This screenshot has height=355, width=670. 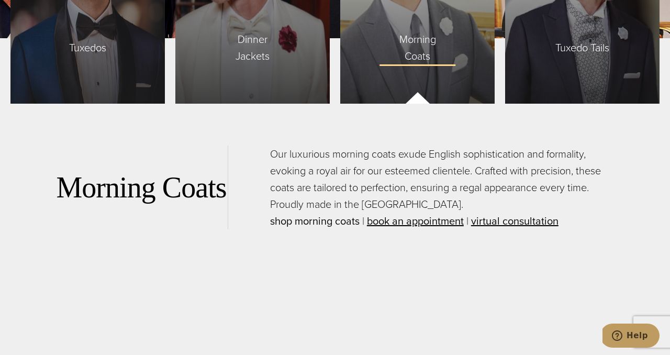 What do you see at coordinates (418, 45) in the screenshot?
I see `span: Morning Coats` at bounding box center [418, 45].